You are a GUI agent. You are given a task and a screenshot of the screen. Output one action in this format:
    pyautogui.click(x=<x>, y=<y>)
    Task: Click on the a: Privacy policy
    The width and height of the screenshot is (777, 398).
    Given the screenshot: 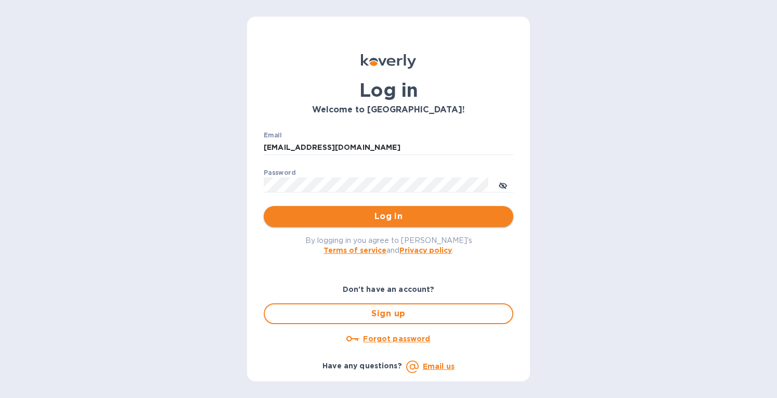 What is the action you would take?
    pyautogui.click(x=426, y=250)
    